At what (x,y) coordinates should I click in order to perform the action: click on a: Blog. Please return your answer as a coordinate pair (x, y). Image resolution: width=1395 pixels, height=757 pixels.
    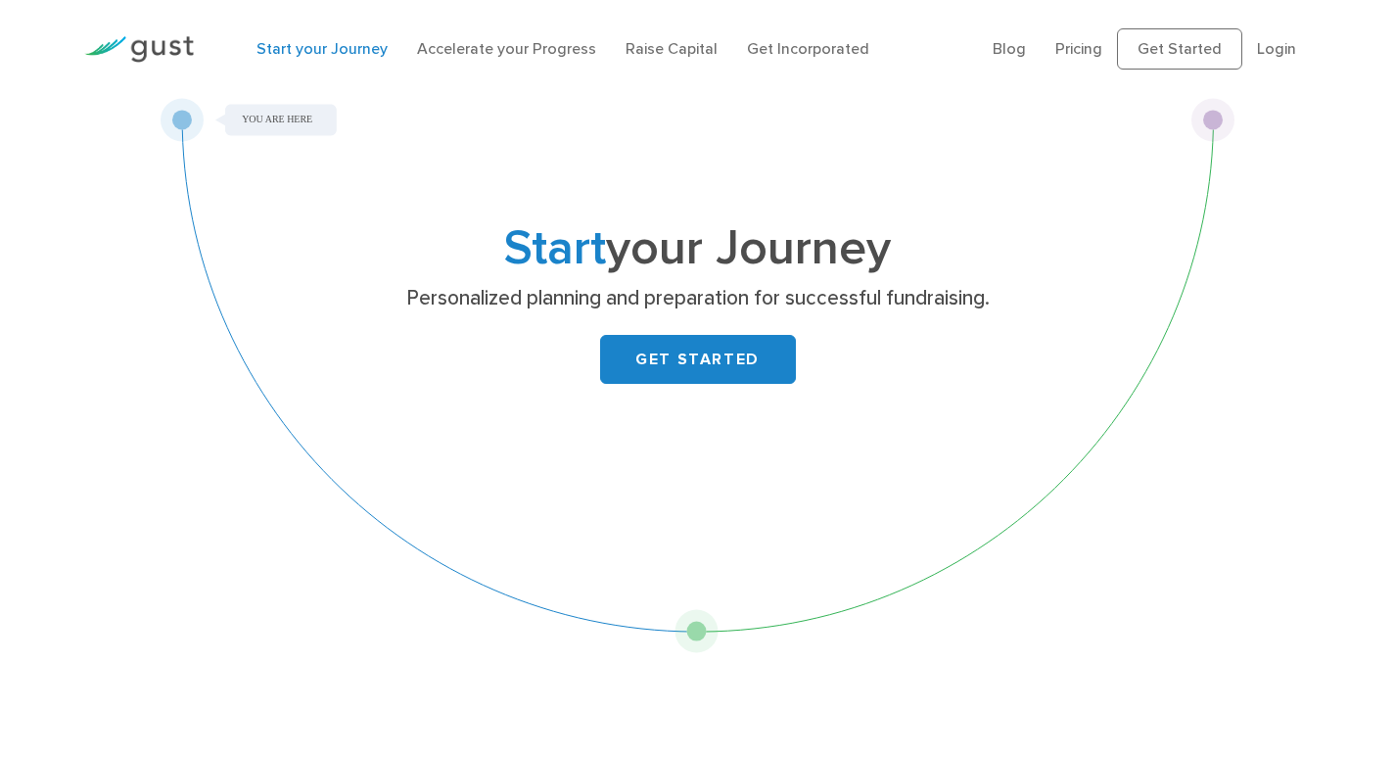
    Looking at the image, I should click on (1010, 48).